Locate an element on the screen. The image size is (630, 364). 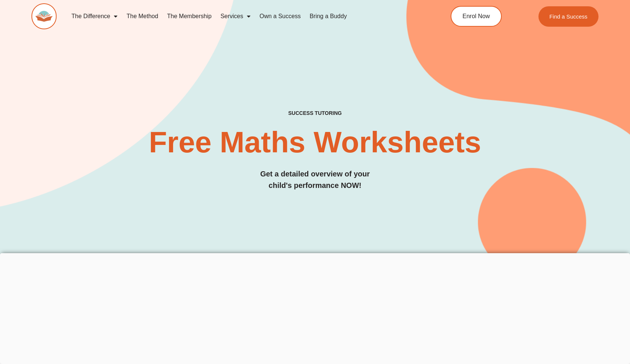
span: Find a Success is located at coordinates (568, 16).